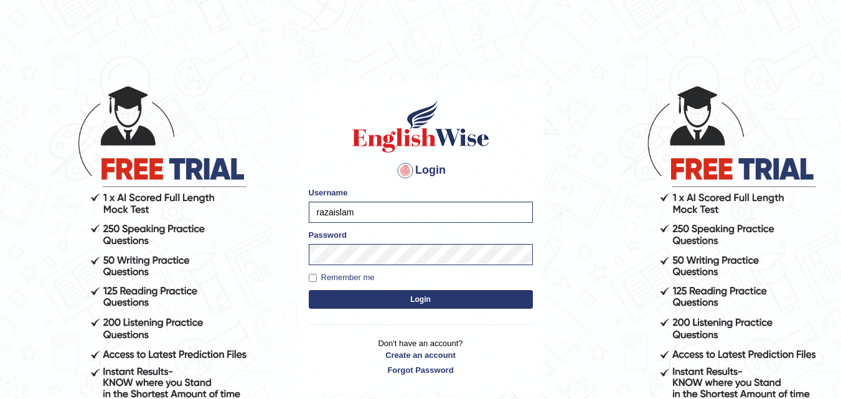 The image size is (841, 399). What do you see at coordinates (313, 278) in the screenshot?
I see `input: Remember me` at bounding box center [313, 278].